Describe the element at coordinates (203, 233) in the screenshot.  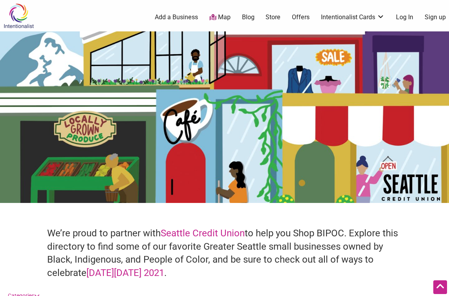
I see `a: Seattle Credit Union` at that location.